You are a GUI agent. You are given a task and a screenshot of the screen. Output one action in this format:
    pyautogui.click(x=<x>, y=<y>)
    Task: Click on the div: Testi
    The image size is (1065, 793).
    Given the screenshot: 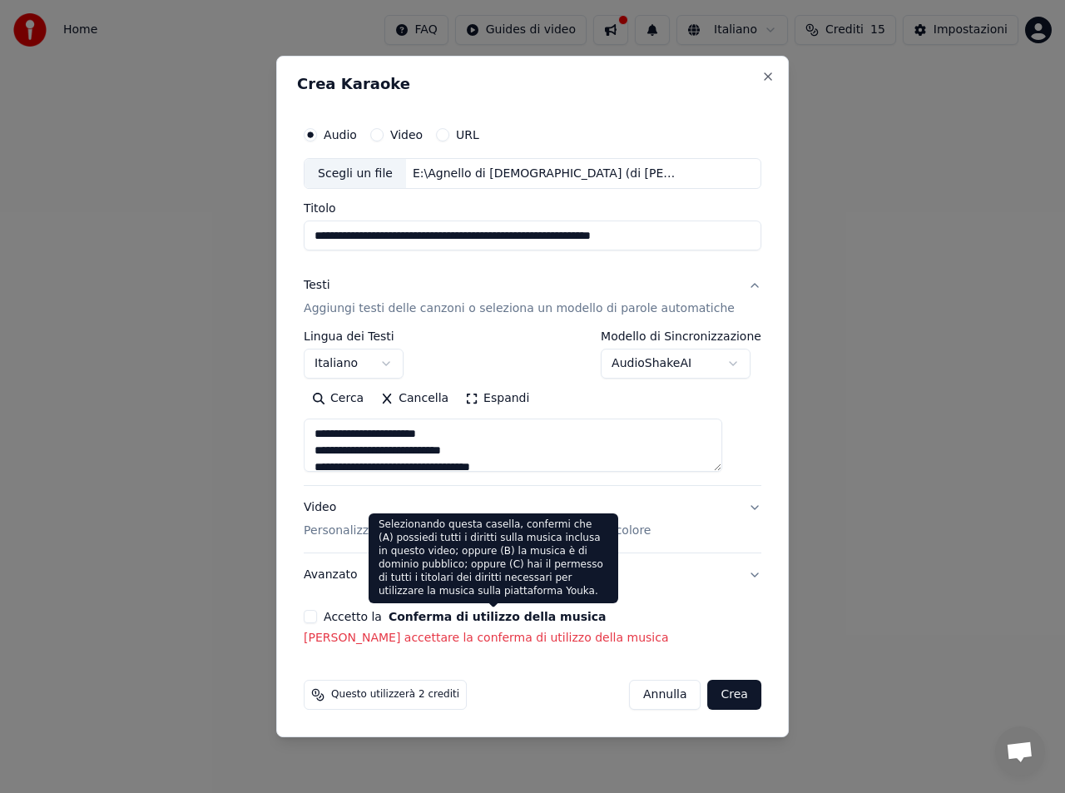 What is the action you would take?
    pyautogui.click(x=316, y=286)
    